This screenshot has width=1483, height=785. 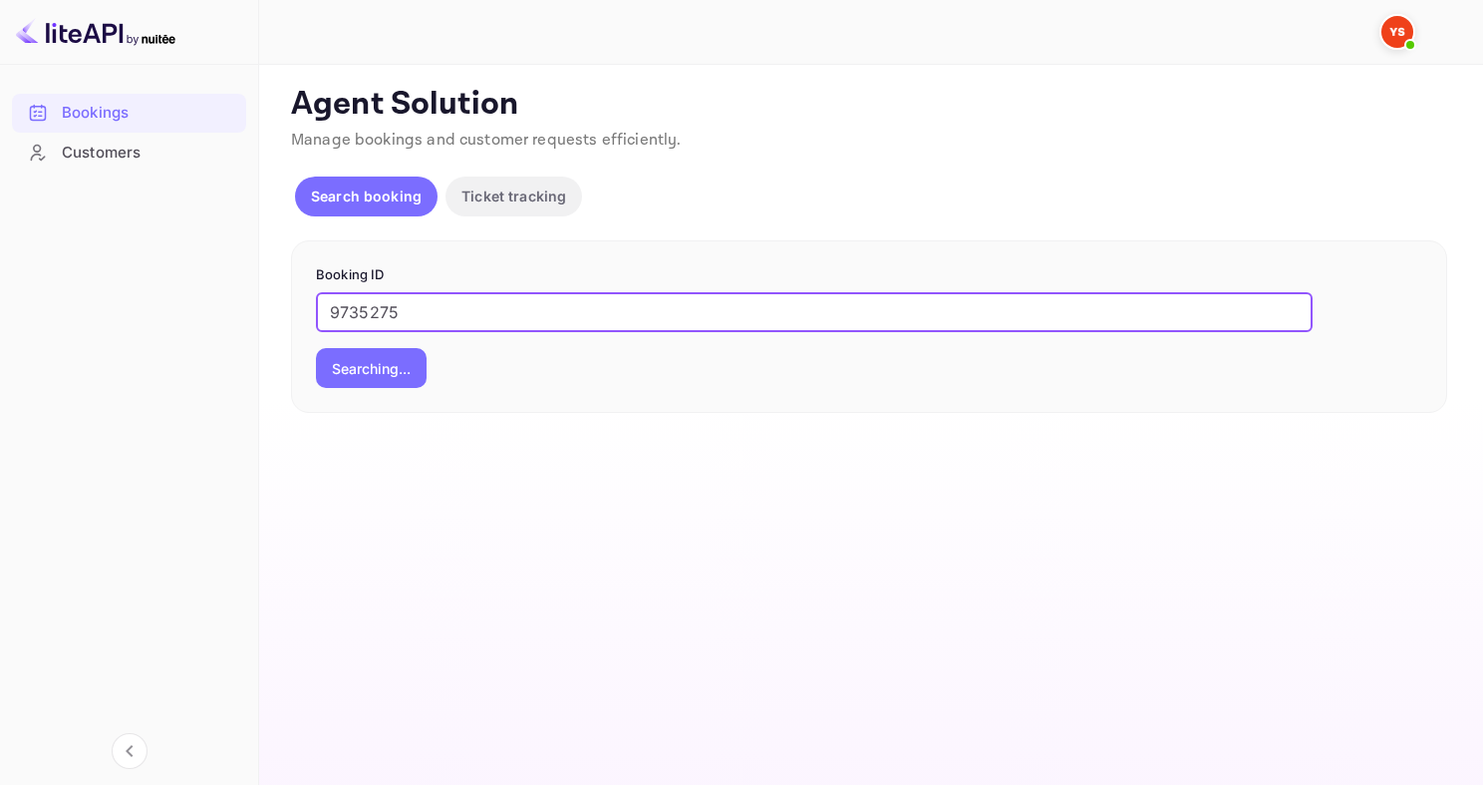 I want to click on button: Collapse navigation, so click(x=130, y=751).